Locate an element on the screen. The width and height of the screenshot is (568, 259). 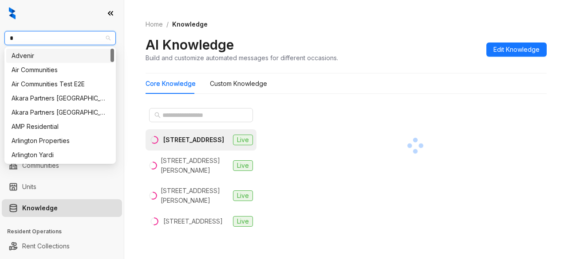
a: Rent Collections is located at coordinates (46, 247).